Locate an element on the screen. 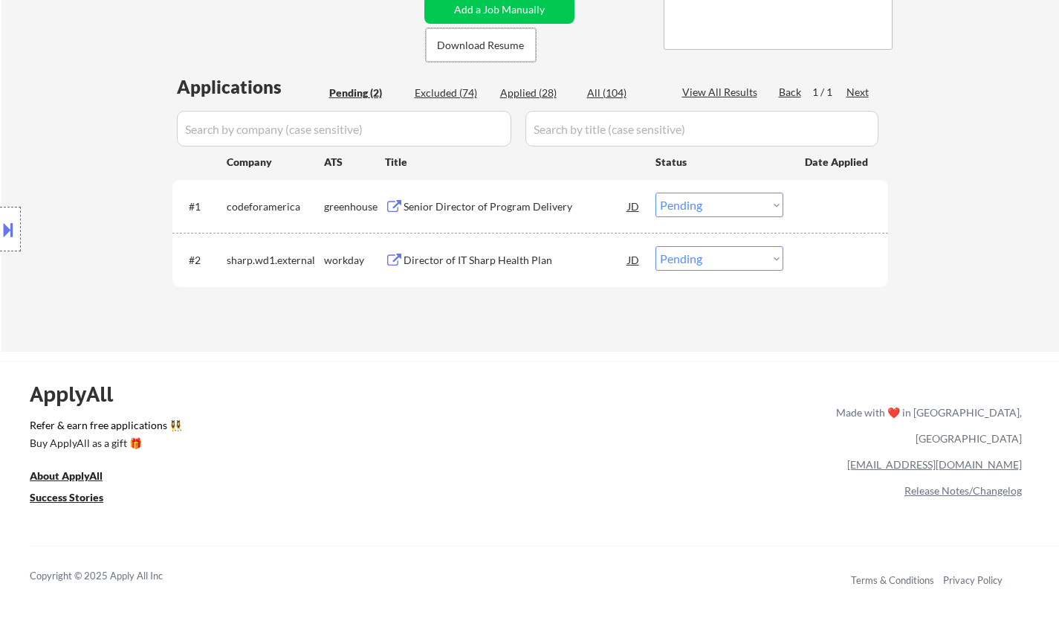  div: sharp.wd1.external is located at coordinates (275, 260).